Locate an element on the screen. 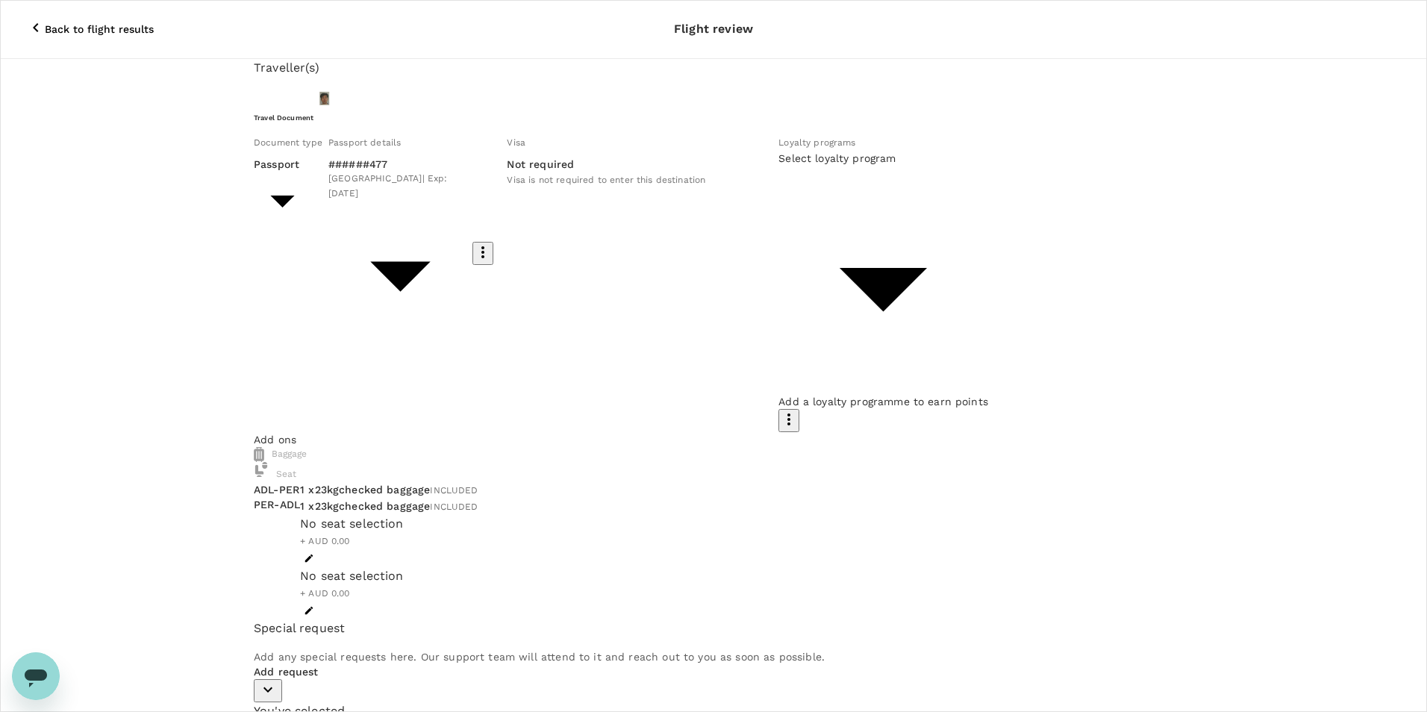  p: PER - ADL is located at coordinates (277, 504).